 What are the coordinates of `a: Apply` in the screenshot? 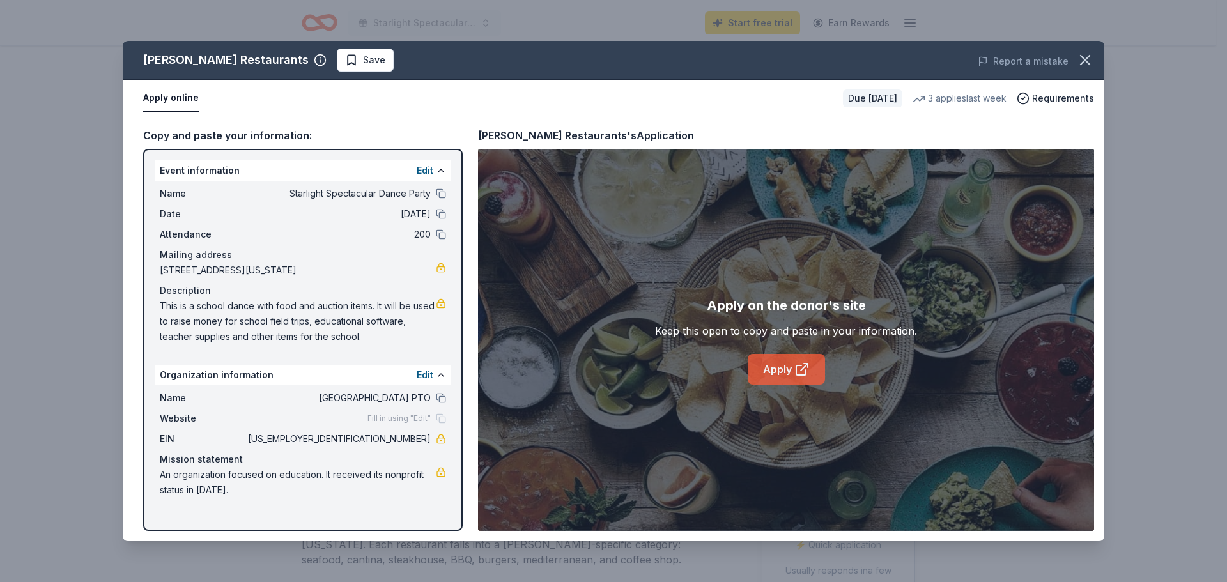 It's located at (786, 369).